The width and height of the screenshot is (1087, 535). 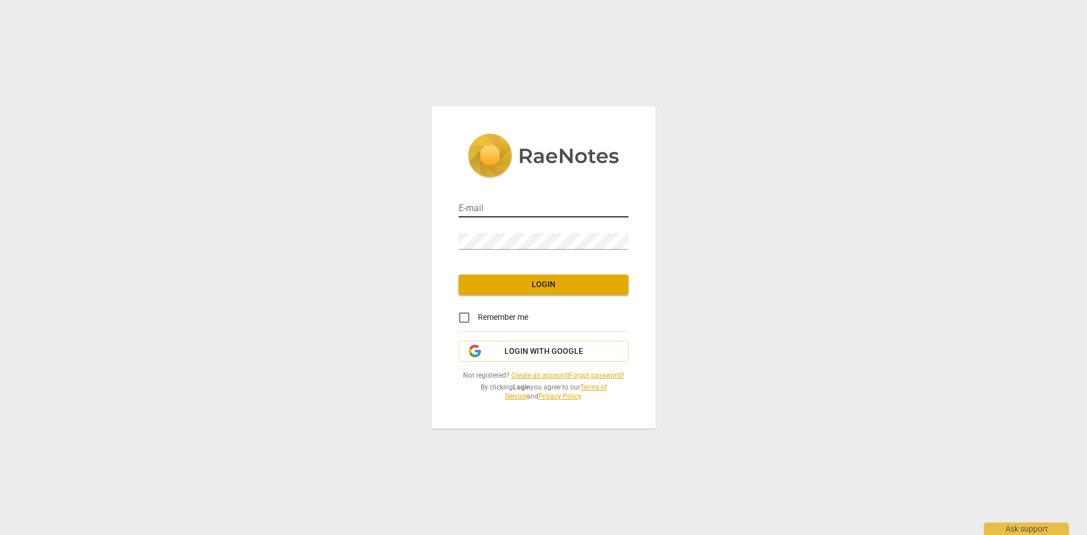 I want to click on a: Create an account, so click(x=539, y=375).